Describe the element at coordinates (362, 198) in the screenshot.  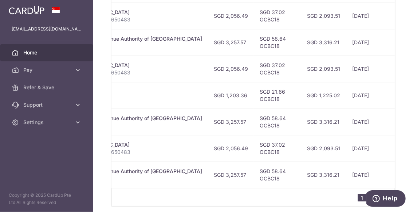
I see `li: 1` at that location.